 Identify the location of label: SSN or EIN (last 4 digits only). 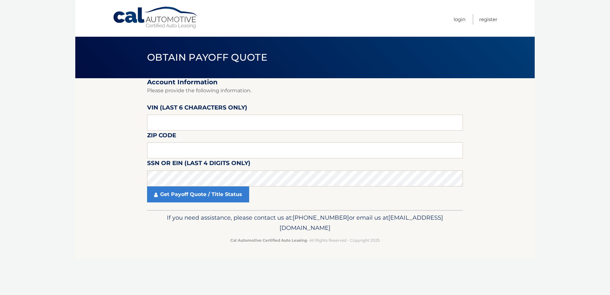
(199, 164).